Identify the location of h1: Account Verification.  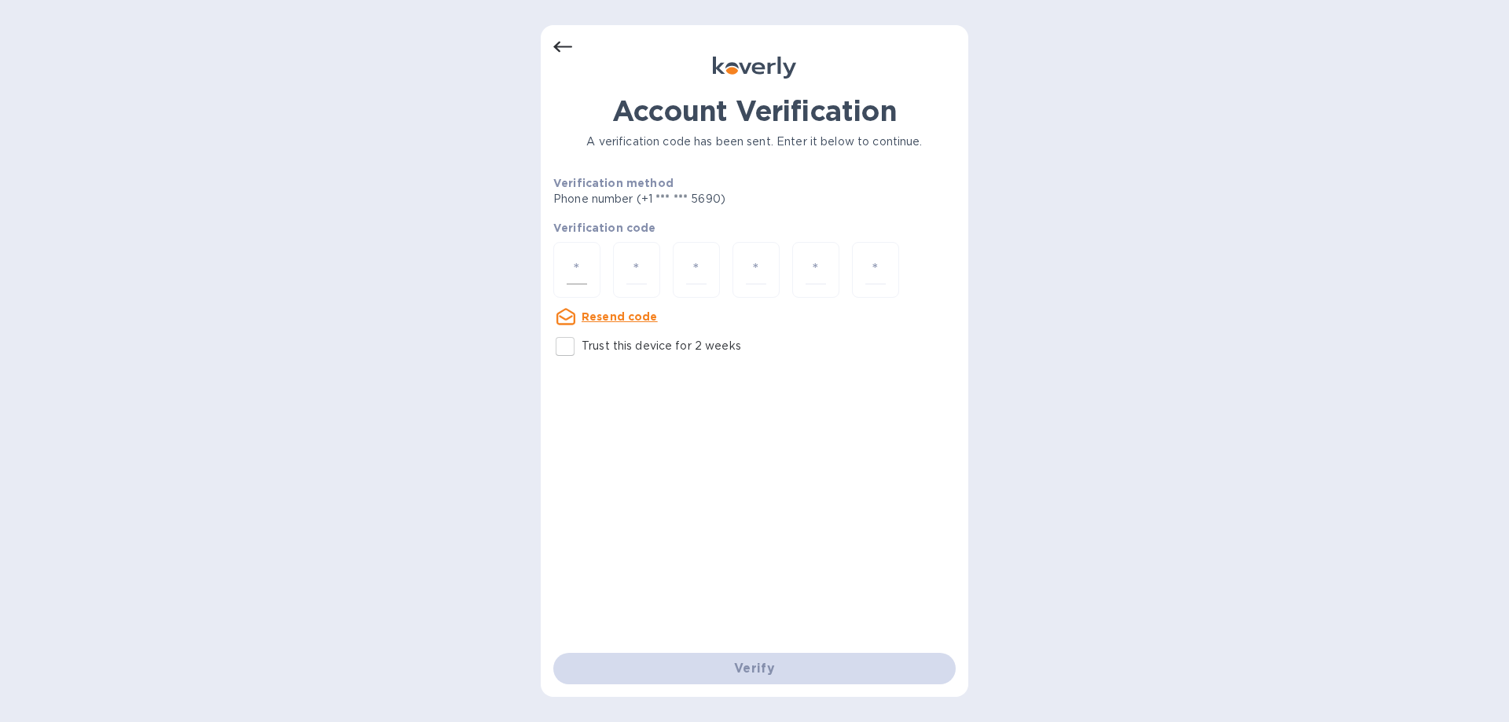
(755, 111).